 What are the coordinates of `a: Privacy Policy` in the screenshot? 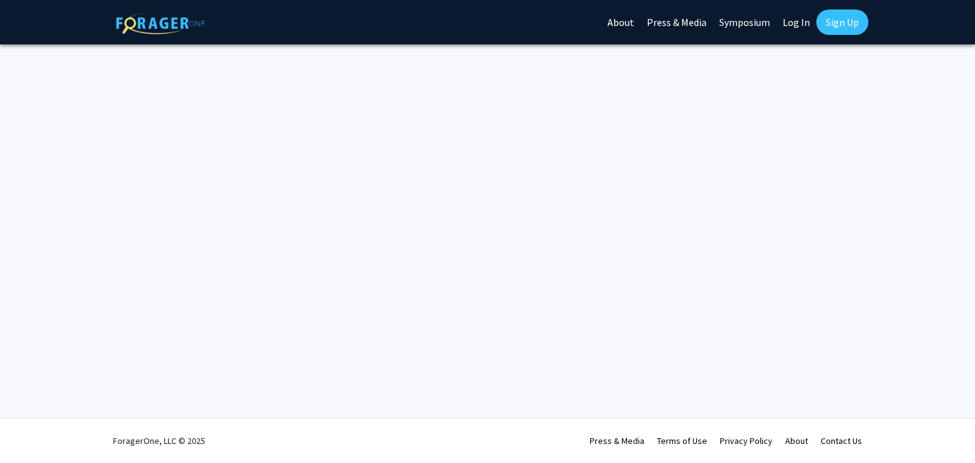 It's located at (746, 441).